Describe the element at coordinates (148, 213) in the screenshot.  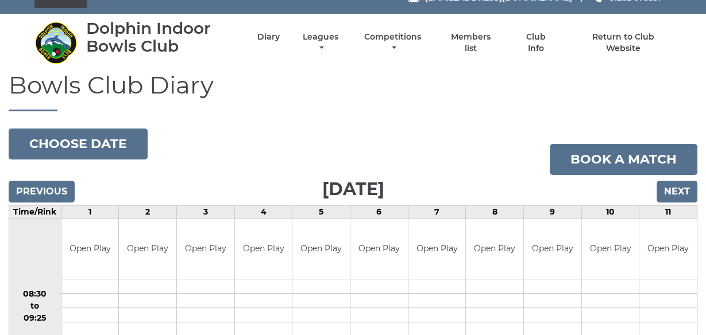
I see `td: 2` at that location.